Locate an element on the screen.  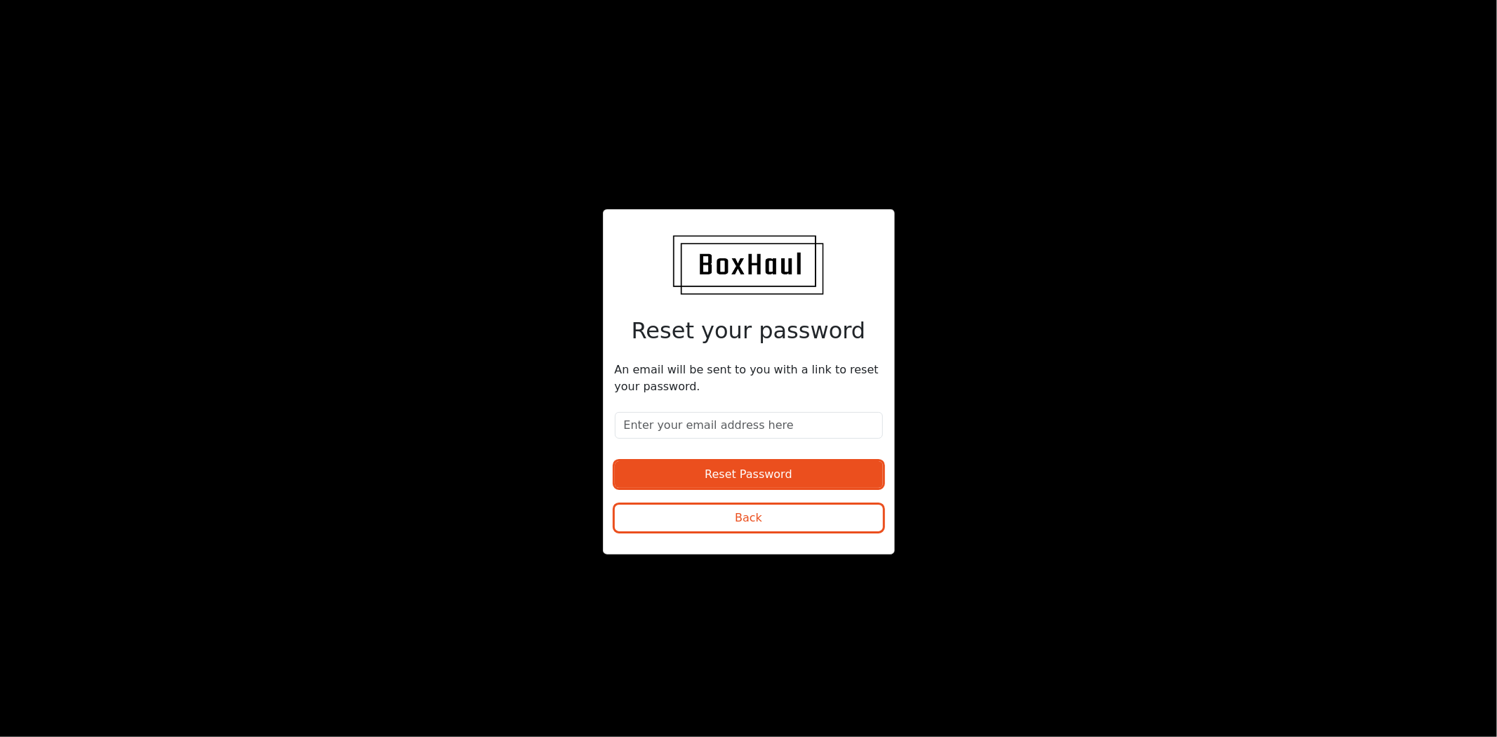
p: An email will be sent to you with a link to reset your password. is located at coordinates (749, 378).